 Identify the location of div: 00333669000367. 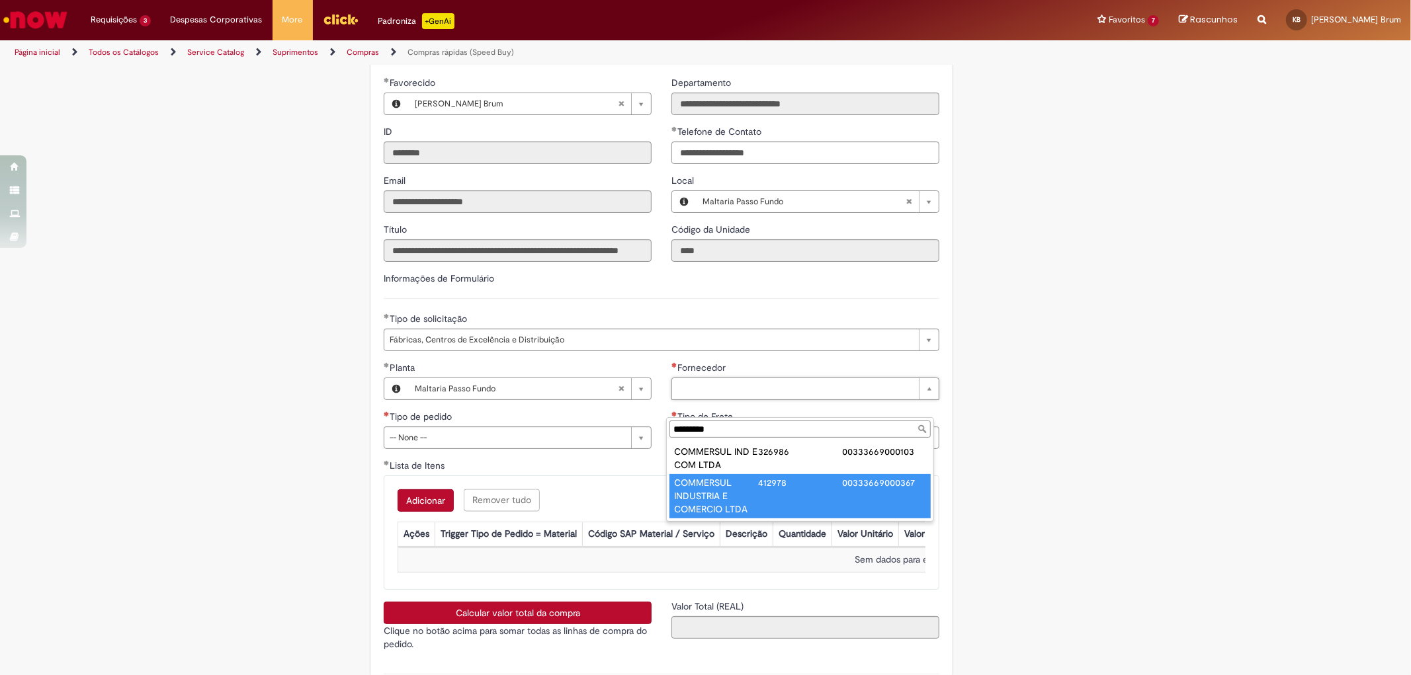
(883, 483).